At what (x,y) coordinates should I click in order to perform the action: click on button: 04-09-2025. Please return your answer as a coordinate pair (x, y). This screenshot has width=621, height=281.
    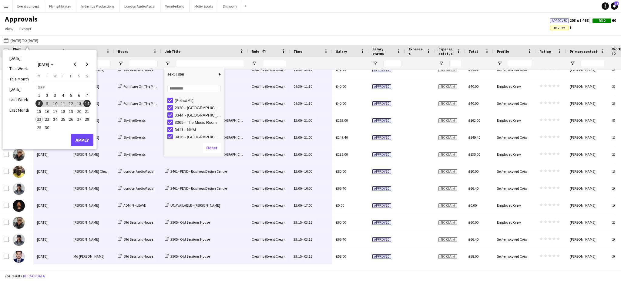
    Looking at the image, I should click on (63, 95).